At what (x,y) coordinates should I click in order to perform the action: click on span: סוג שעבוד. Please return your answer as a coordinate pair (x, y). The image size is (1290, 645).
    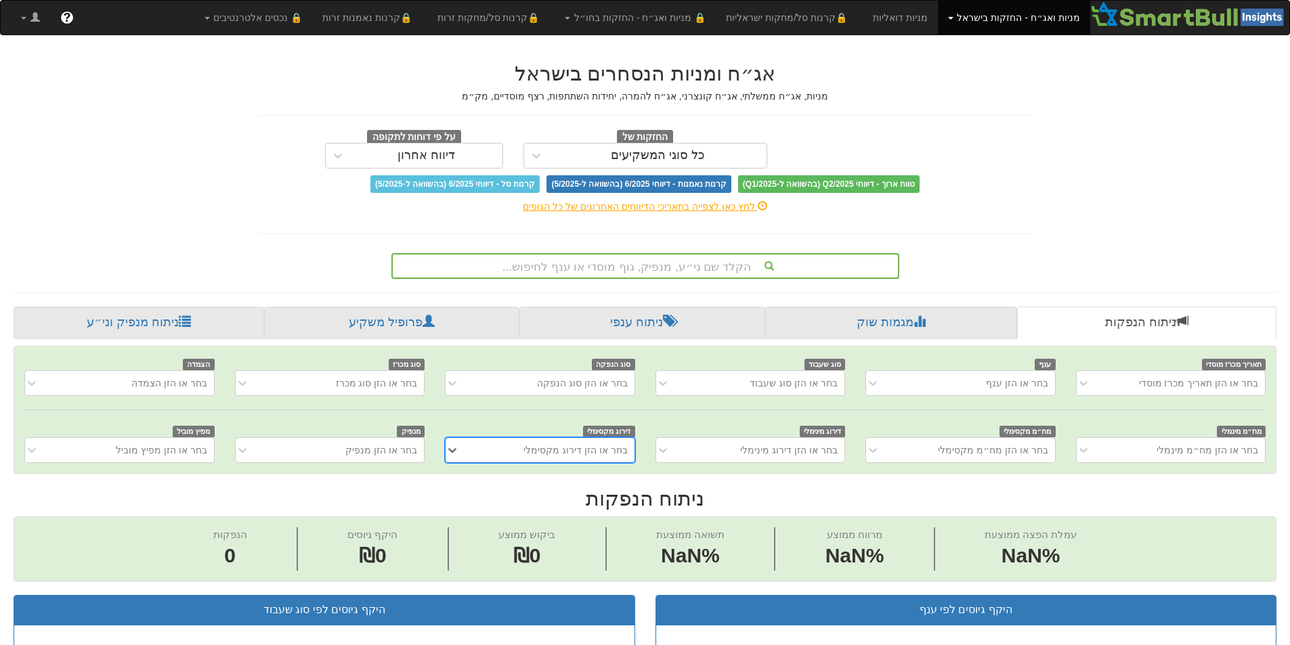
    Looking at the image, I should click on (825, 364).